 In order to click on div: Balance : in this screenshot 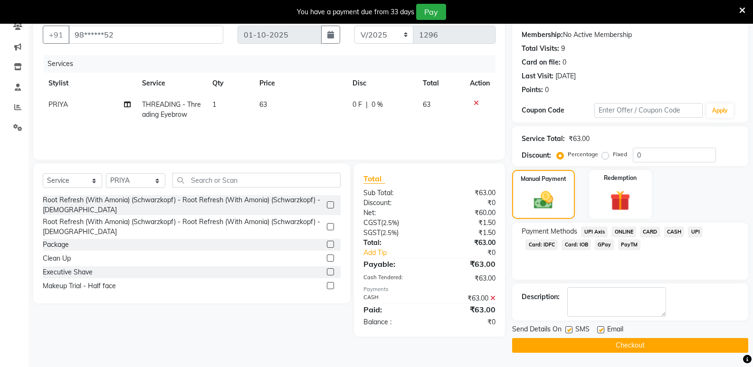, I will do `click(393, 322)`.